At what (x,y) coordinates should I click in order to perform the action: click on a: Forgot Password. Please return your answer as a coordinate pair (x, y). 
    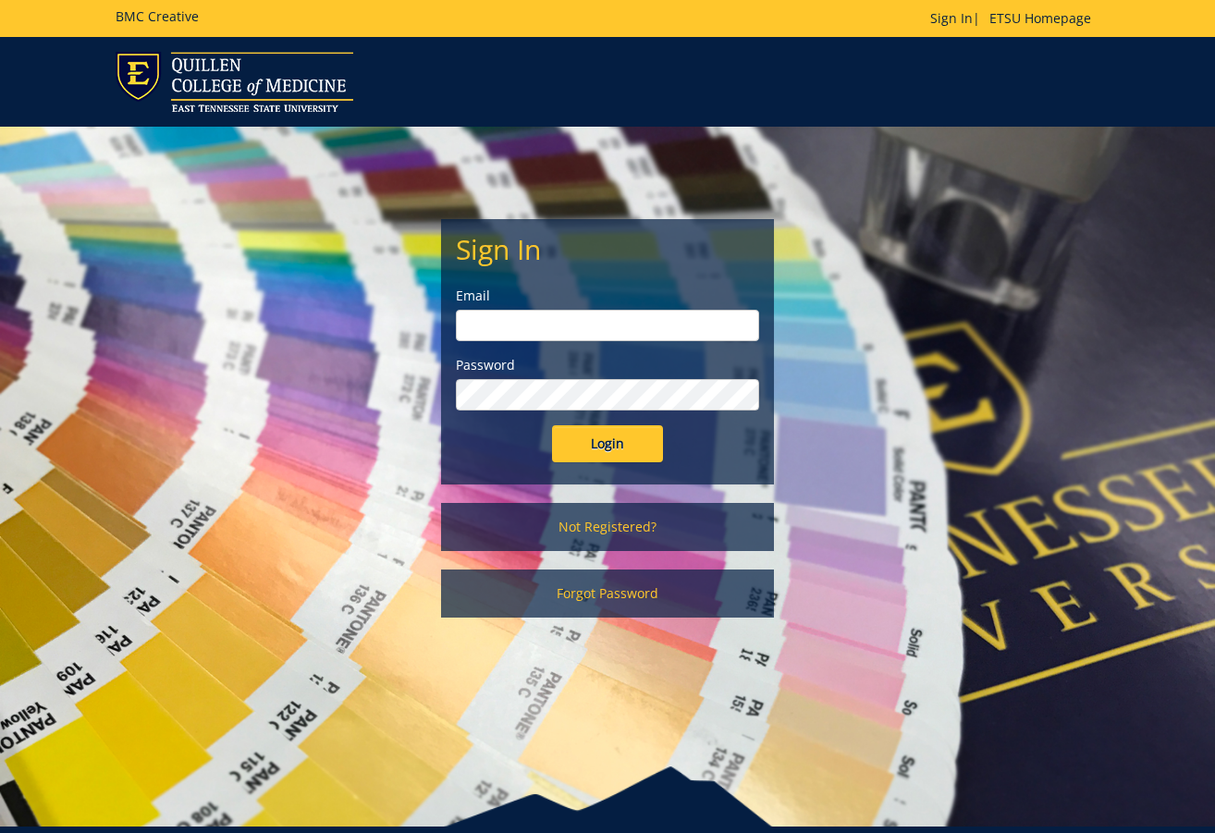
    Looking at the image, I should click on (608, 594).